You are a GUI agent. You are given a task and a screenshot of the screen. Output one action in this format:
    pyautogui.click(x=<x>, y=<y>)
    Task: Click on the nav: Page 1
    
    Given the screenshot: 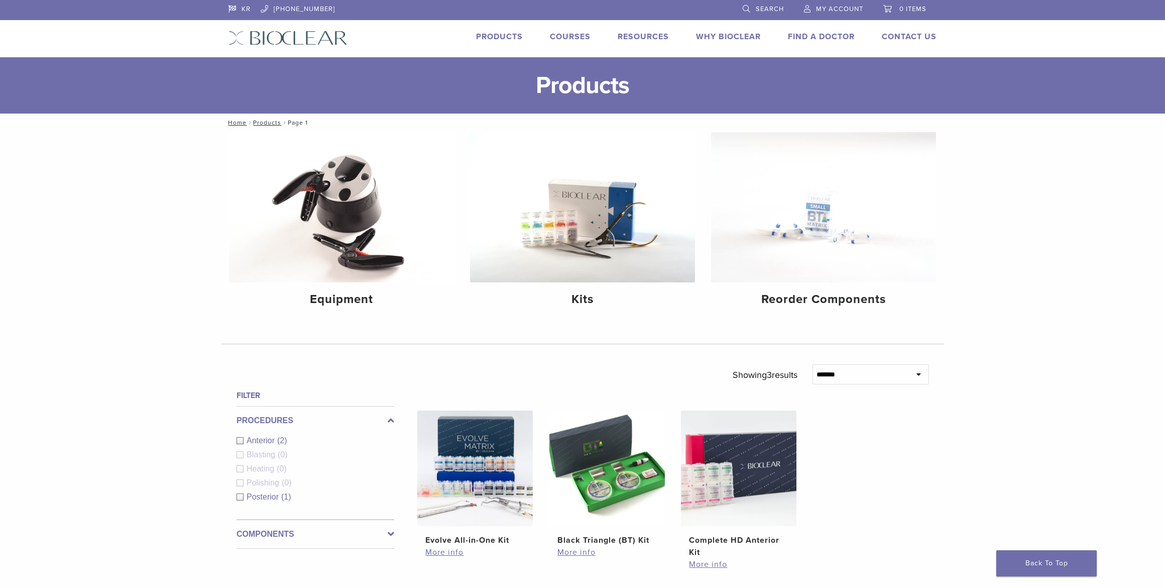 What is the action you would take?
    pyautogui.click(x=583, y=123)
    